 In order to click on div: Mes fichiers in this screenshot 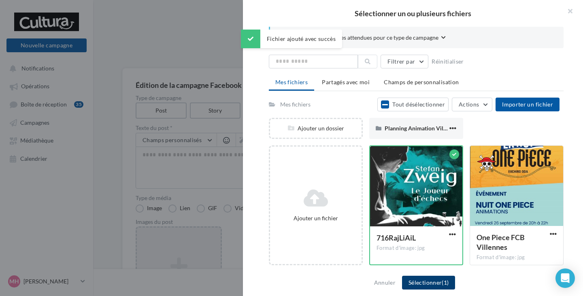, I will do `click(295, 104)`.